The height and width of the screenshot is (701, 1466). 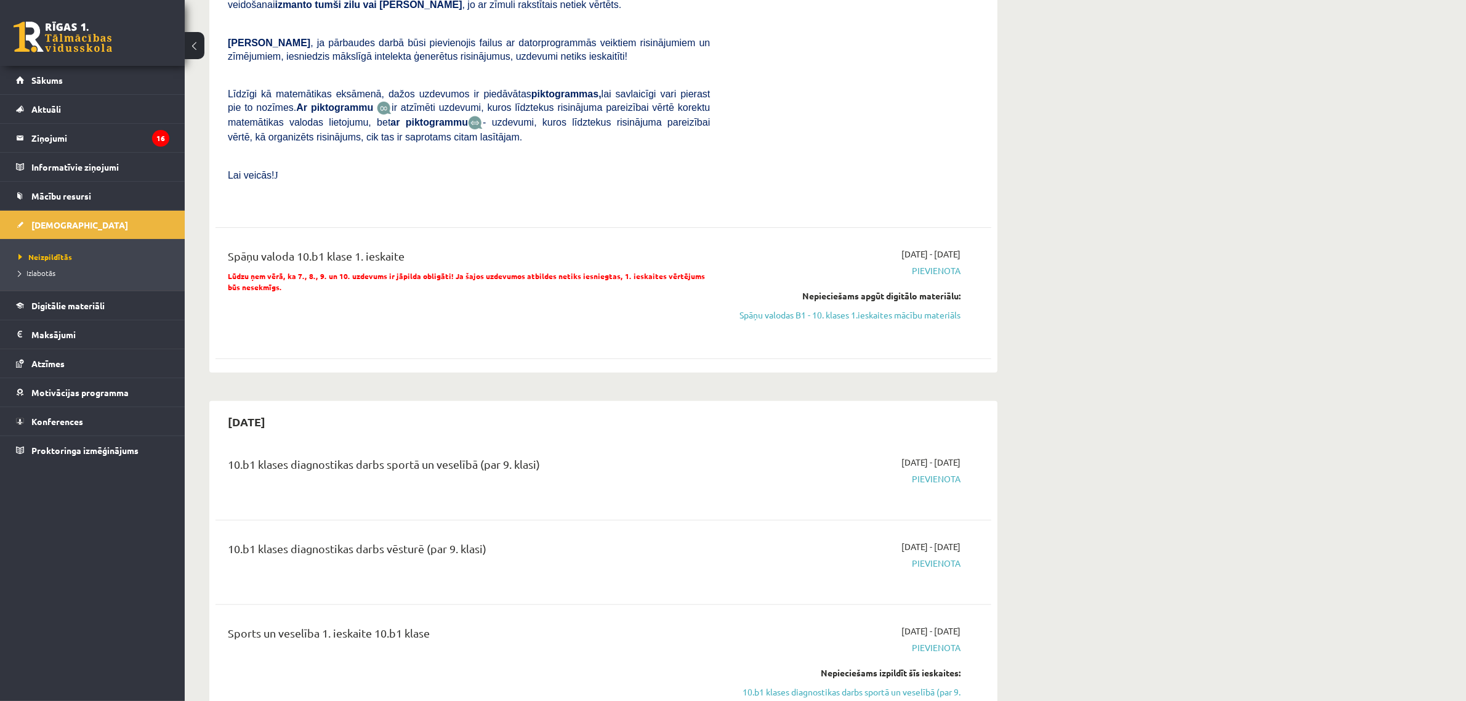 What do you see at coordinates (61, 196) in the screenshot?
I see `span: Mācību resursi` at bounding box center [61, 196].